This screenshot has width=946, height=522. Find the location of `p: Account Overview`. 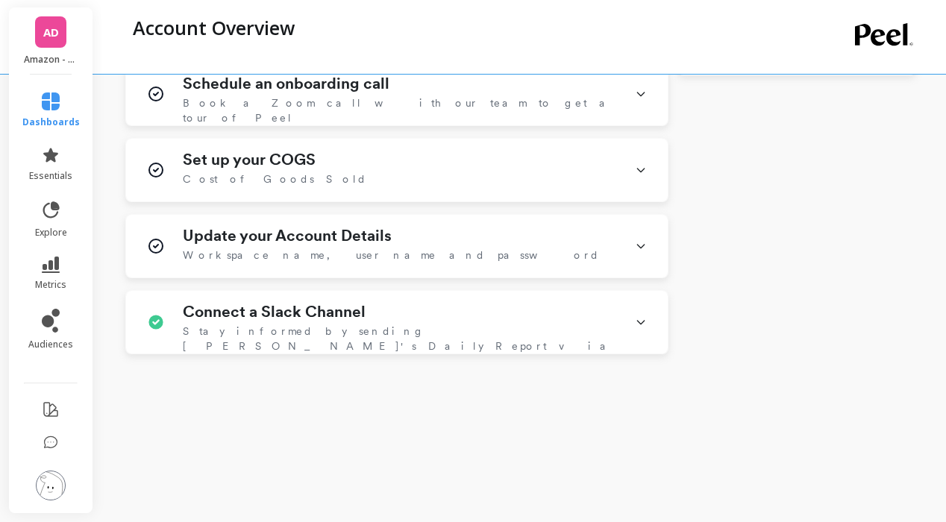

p: Account Overview is located at coordinates (213, 28).